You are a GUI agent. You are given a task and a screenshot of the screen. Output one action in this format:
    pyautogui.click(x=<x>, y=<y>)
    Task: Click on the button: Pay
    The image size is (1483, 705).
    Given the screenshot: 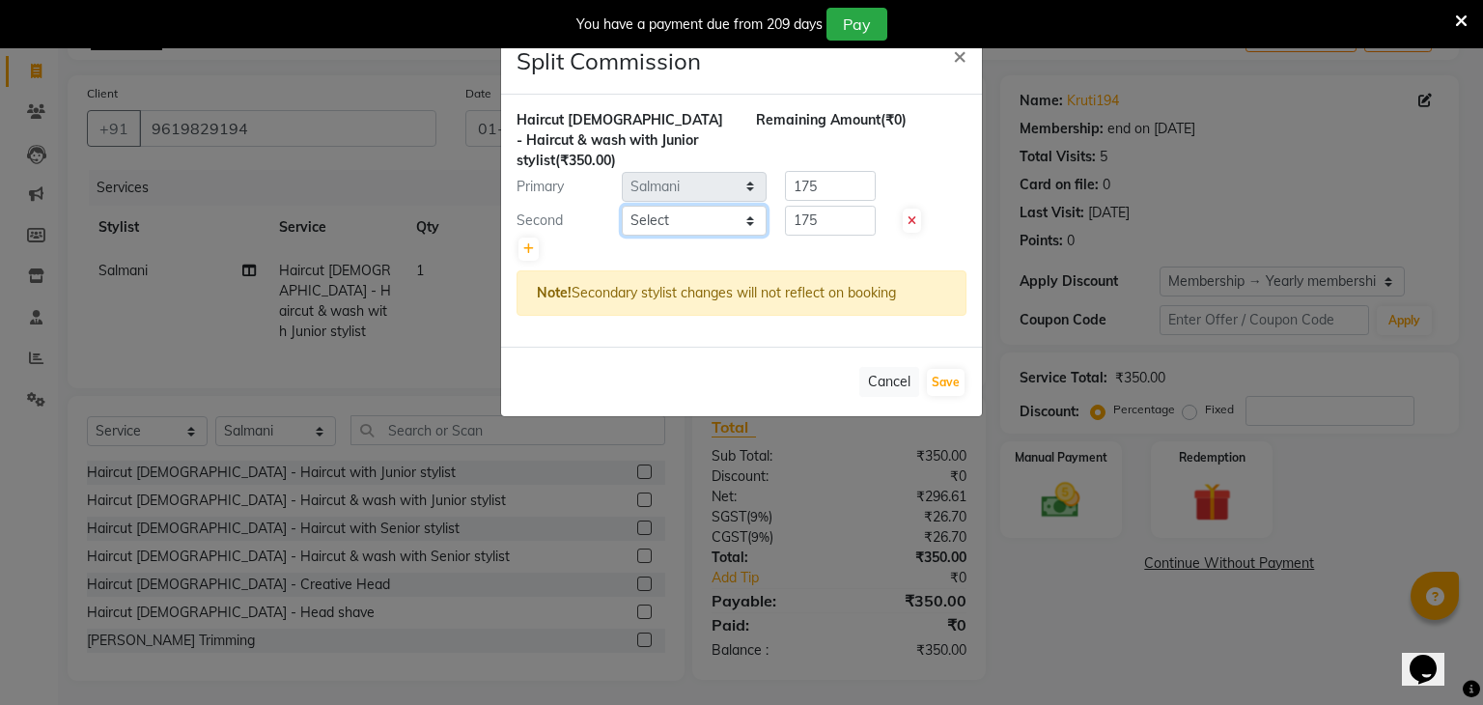 What is the action you would take?
    pyautogui.click(x=856, y=24)
    